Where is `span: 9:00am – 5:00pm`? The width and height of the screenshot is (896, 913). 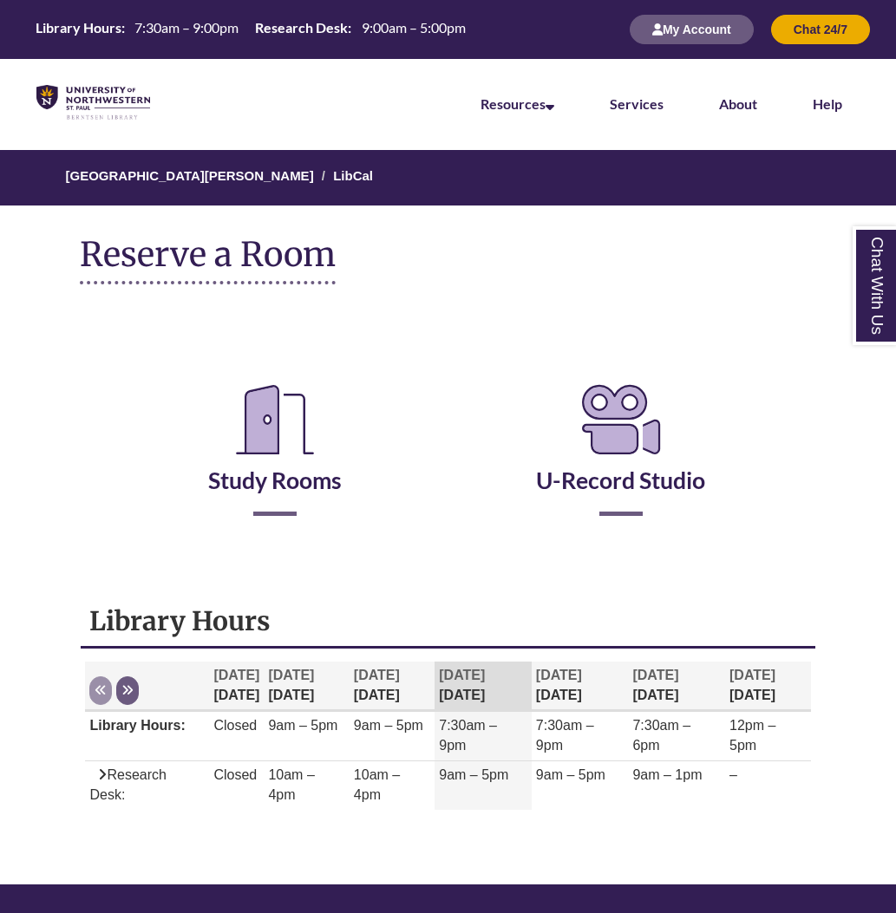
span: 9:00am – 5:00pm is located at coordinates (414, 27).